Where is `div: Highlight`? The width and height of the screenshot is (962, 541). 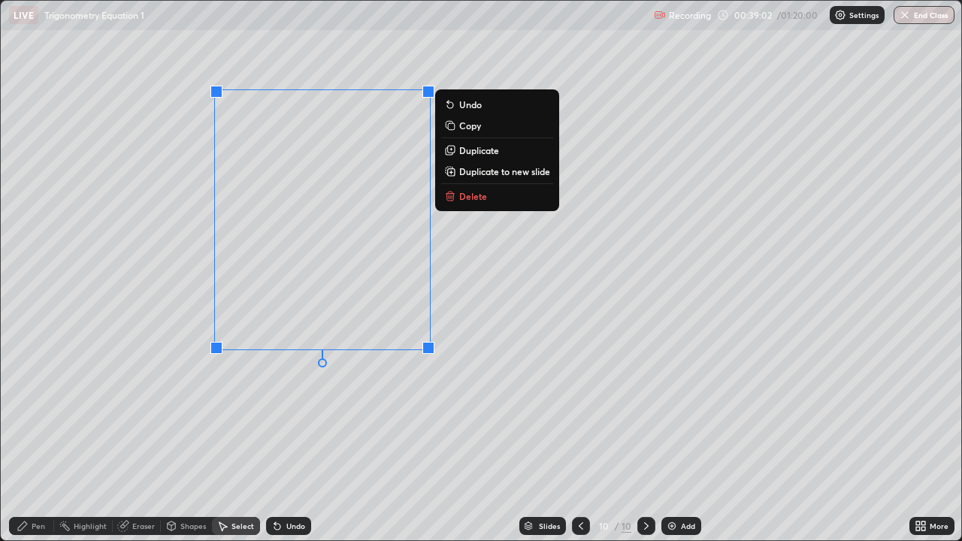 div: Highlight is located at coordinates (90, 526).